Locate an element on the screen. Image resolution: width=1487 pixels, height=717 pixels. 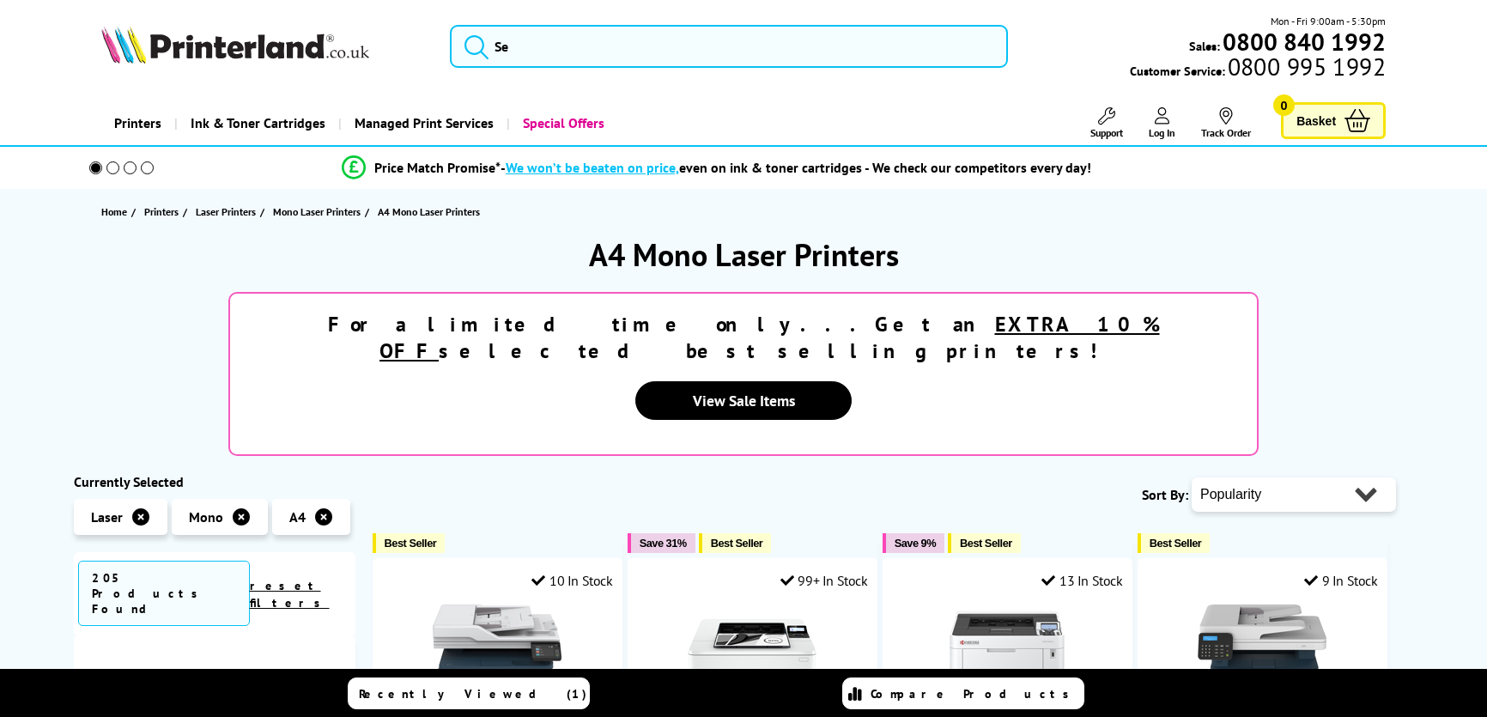
span: Recently Viewed (1) is located at coordinates (473, 694).